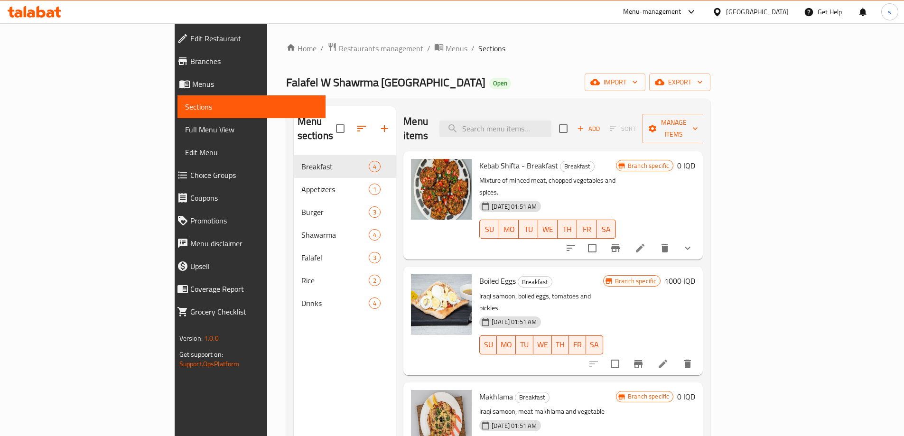 This screenshot has height=436, width=904. Describe the element at coordinates (500, 83) in the screenshot. I see `span: Open` at that location.